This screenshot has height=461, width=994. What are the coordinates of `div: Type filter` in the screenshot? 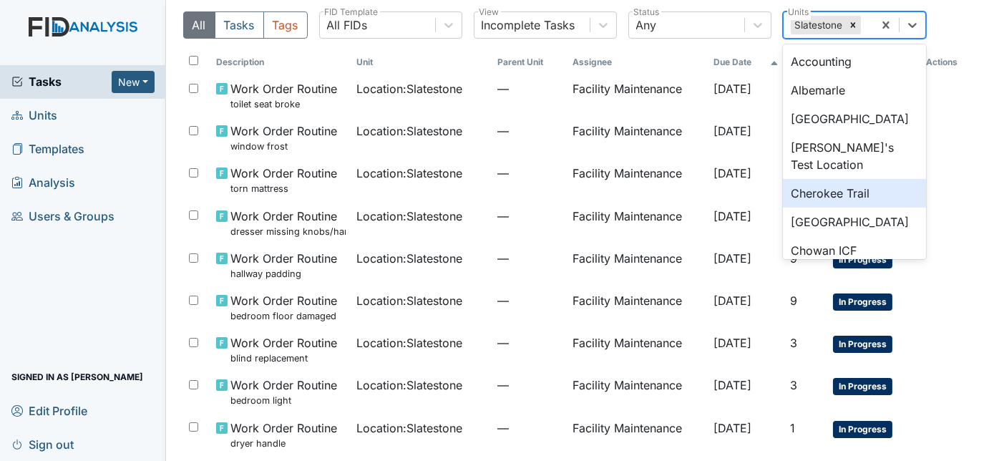 It's located at (245, 25).